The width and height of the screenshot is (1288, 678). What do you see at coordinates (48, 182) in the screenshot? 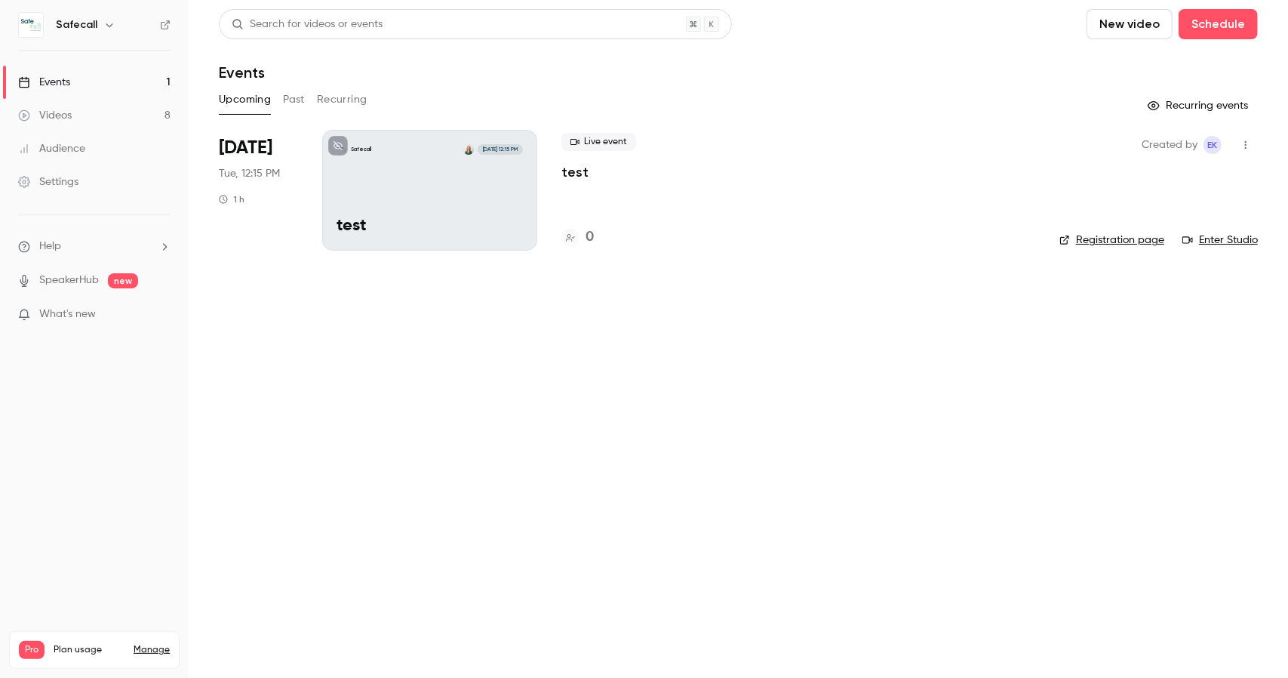
I see `div: Settings` at bounding box center [48, 182].